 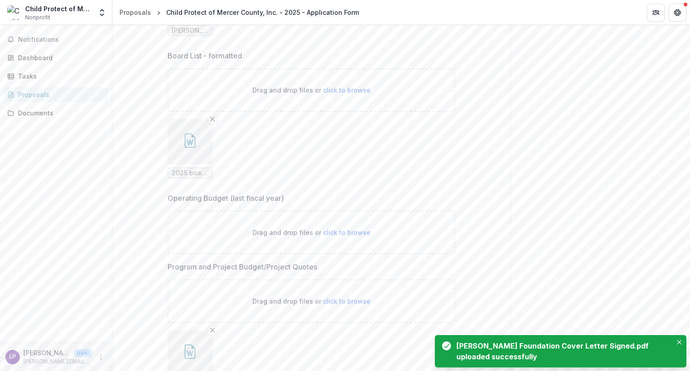 What do you see at coordinates (561, 351) in the screenshot?
I see `div: Notifications-bottom-right` at bounding box center [561, 351].